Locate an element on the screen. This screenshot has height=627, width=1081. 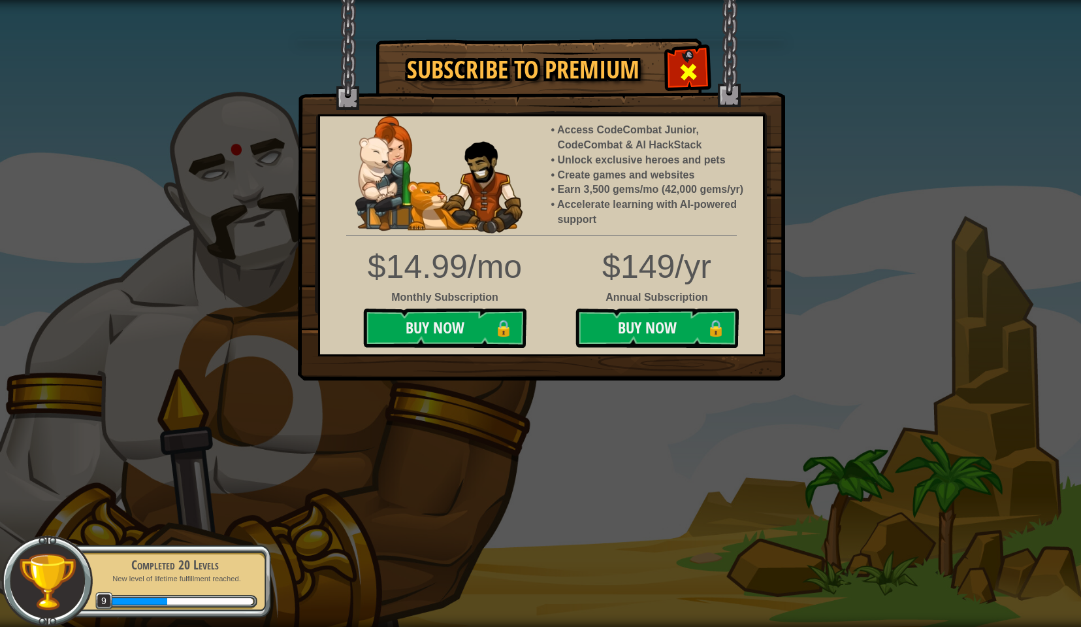
img: trophy.png is located at coordinates (47, 581).